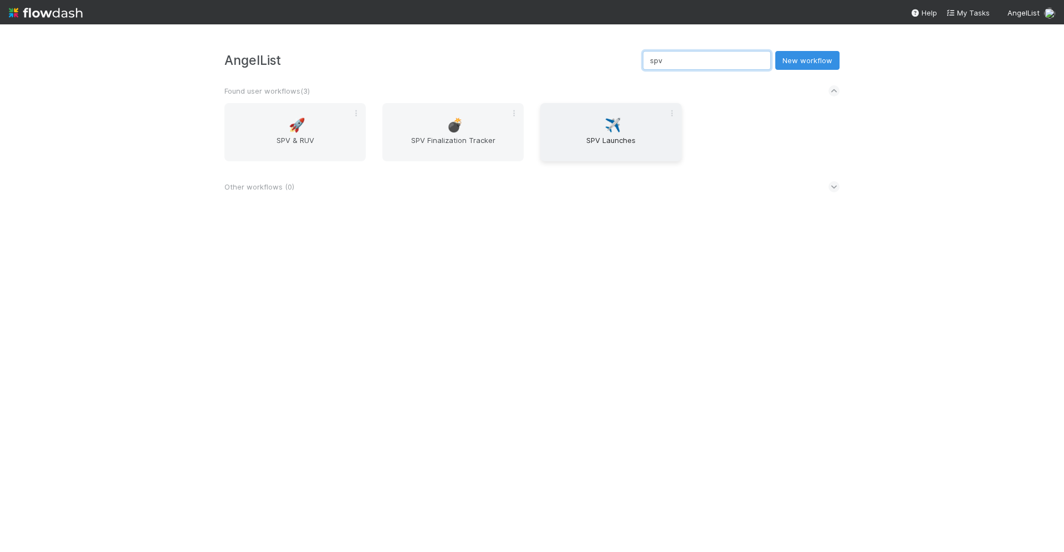 The height and width of the screenshot is (552, 1064). Describe the element at coordinates (259, 187) in the screenshot. I see `span: Other workflows ( 0 )` at that location.